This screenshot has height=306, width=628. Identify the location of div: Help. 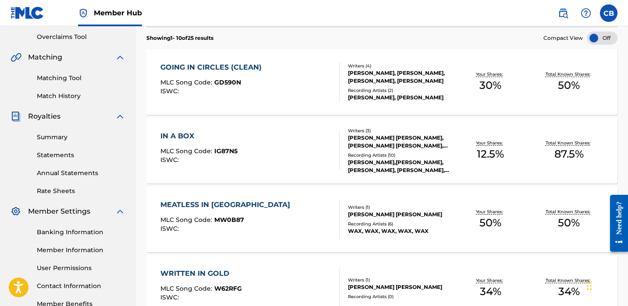
(586, 13).